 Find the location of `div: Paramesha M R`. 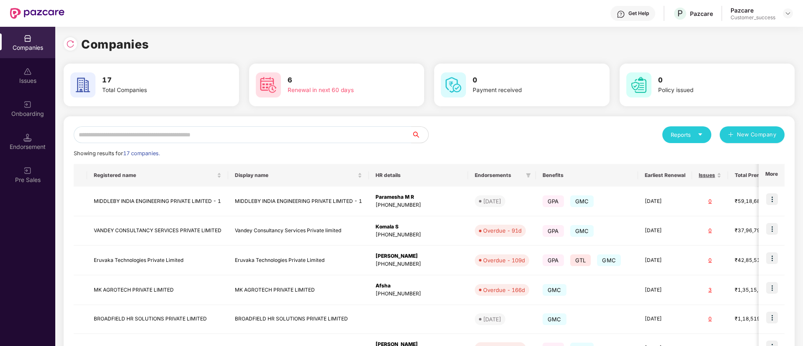

div: Paramesha M R is located at coordinates (418, 197).